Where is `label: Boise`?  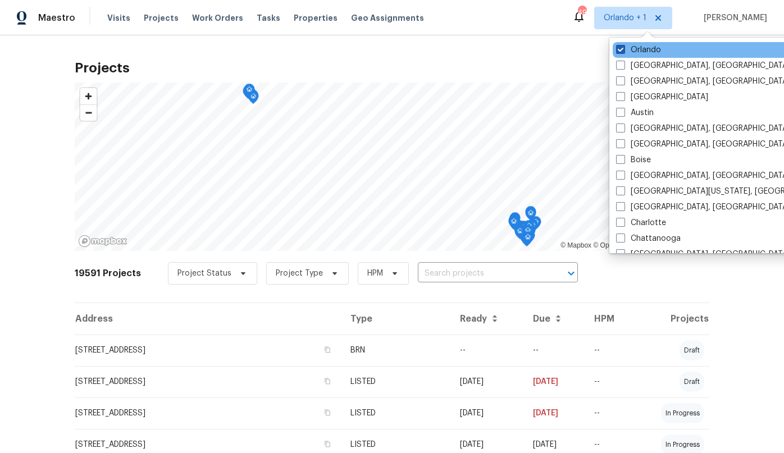 label: Boise is located at coordinates (633, 160).